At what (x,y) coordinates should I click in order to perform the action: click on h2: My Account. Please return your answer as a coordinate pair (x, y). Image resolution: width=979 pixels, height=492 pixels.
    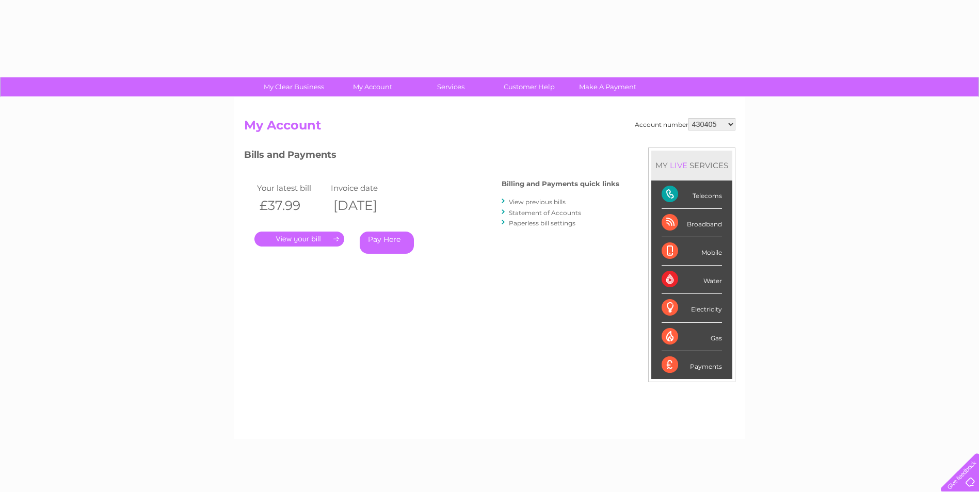
    Looking at the image, I should click on (490, 128).